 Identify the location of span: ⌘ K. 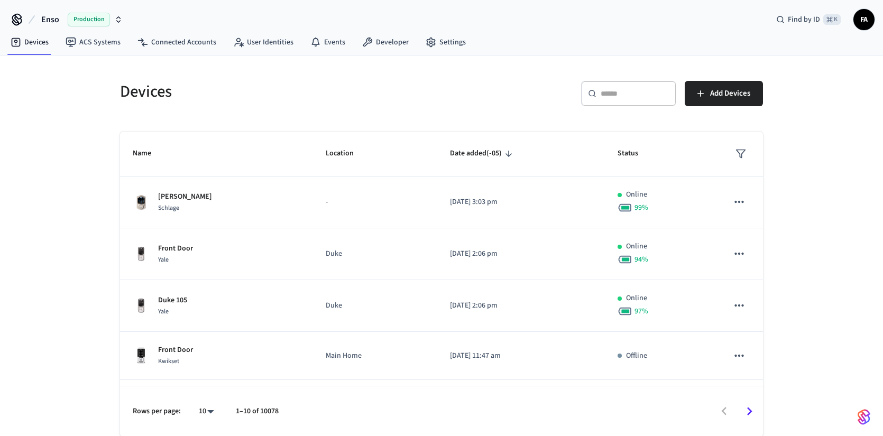
(832, 20).